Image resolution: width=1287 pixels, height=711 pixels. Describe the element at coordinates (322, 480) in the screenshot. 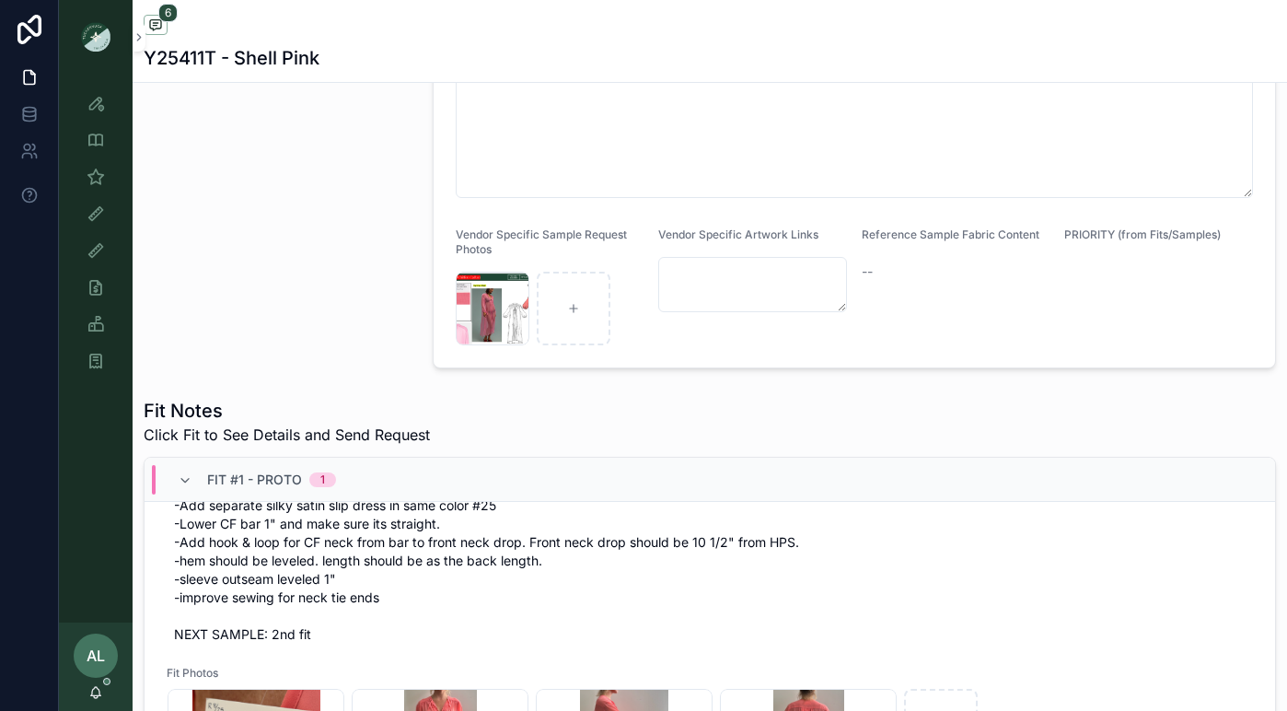

I see `div: 1` at that location.